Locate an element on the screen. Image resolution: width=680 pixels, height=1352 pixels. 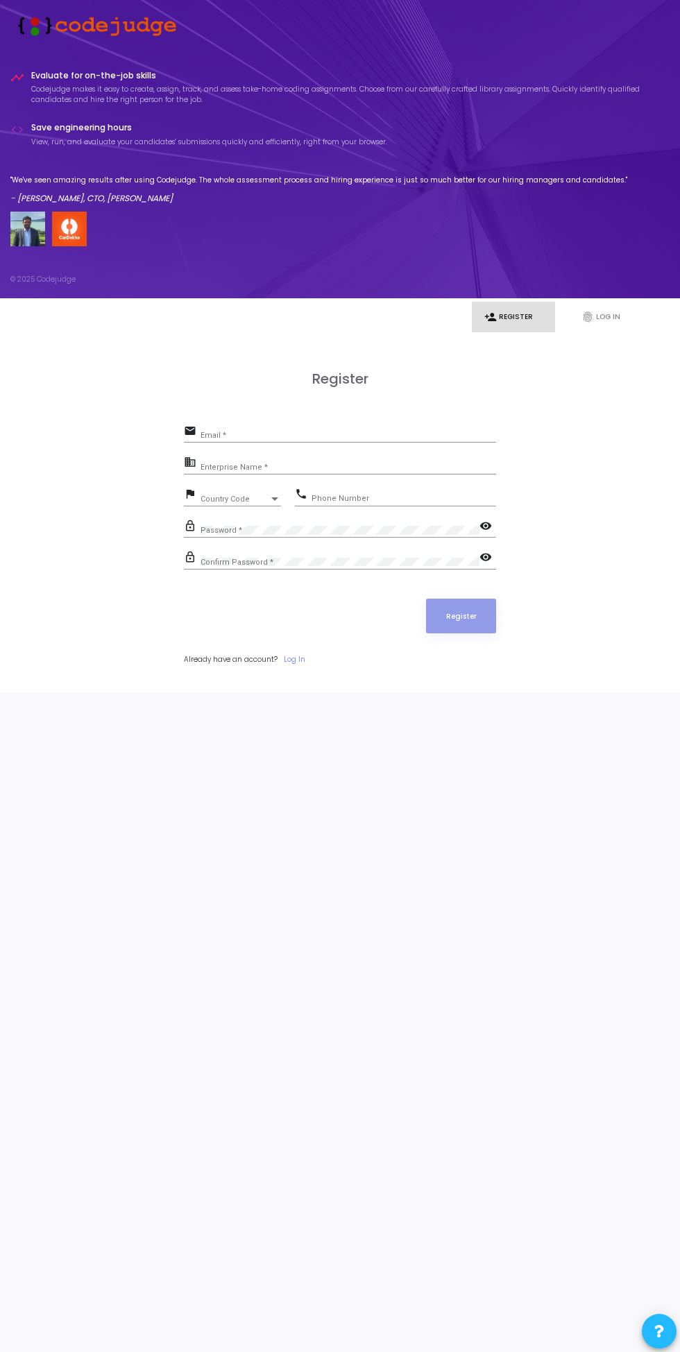
i: code is located at coordinates (17, 130).